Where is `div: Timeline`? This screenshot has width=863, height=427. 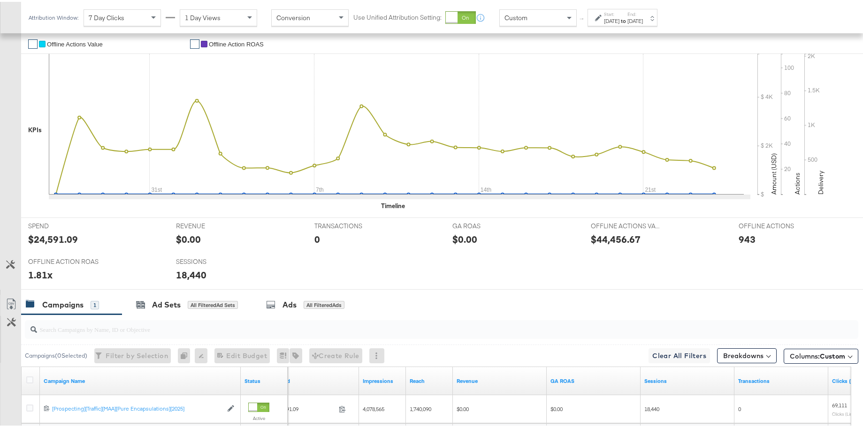
div: Timeline is located at coordinates (393, 204).